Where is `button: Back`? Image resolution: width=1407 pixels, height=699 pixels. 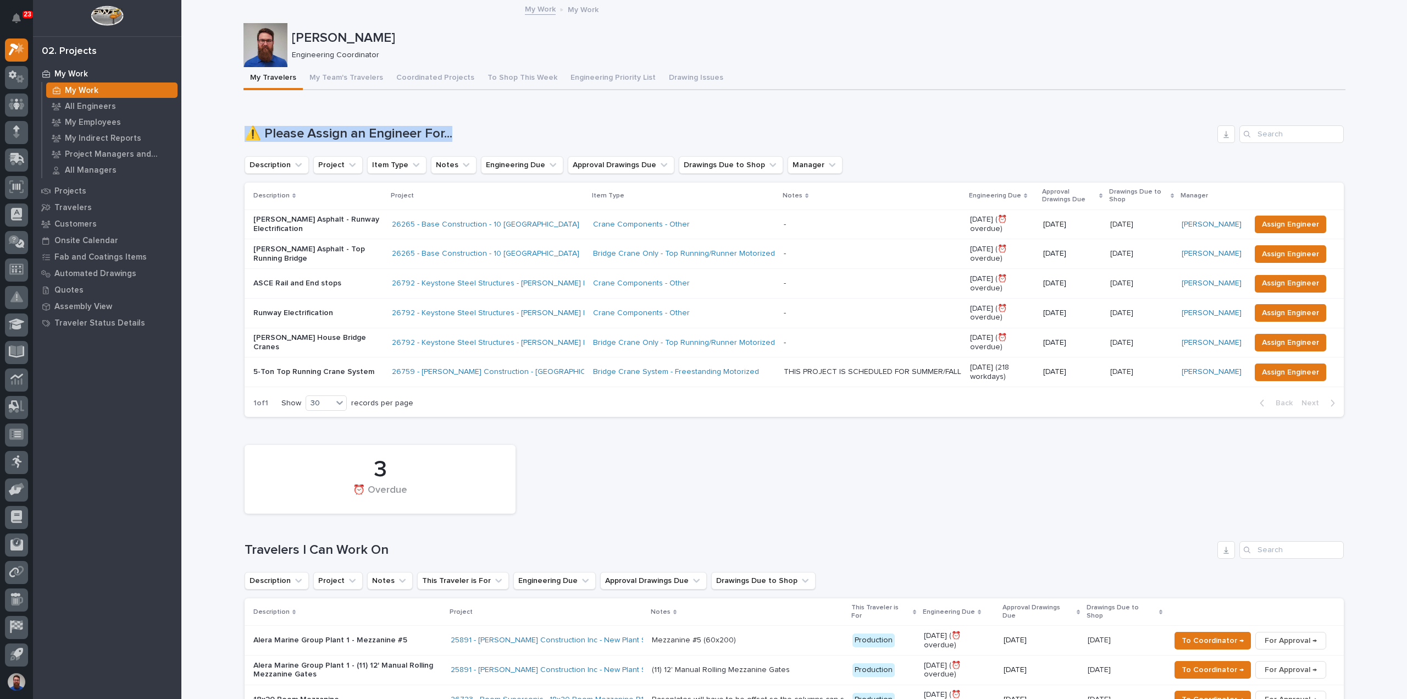 button: Back is located at coordinates (1274, 403).